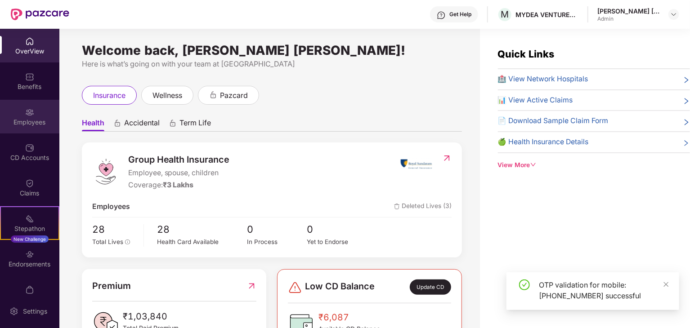 This screenshot has height=328, width=690. I want to click on span: info-circle, so click(128, 242).